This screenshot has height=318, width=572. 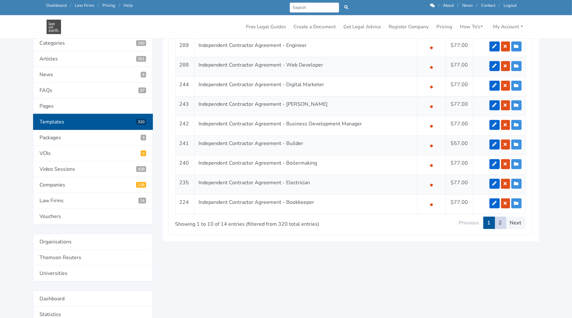 I want to click on a: Law Firms14, so click(x=93, y=200).